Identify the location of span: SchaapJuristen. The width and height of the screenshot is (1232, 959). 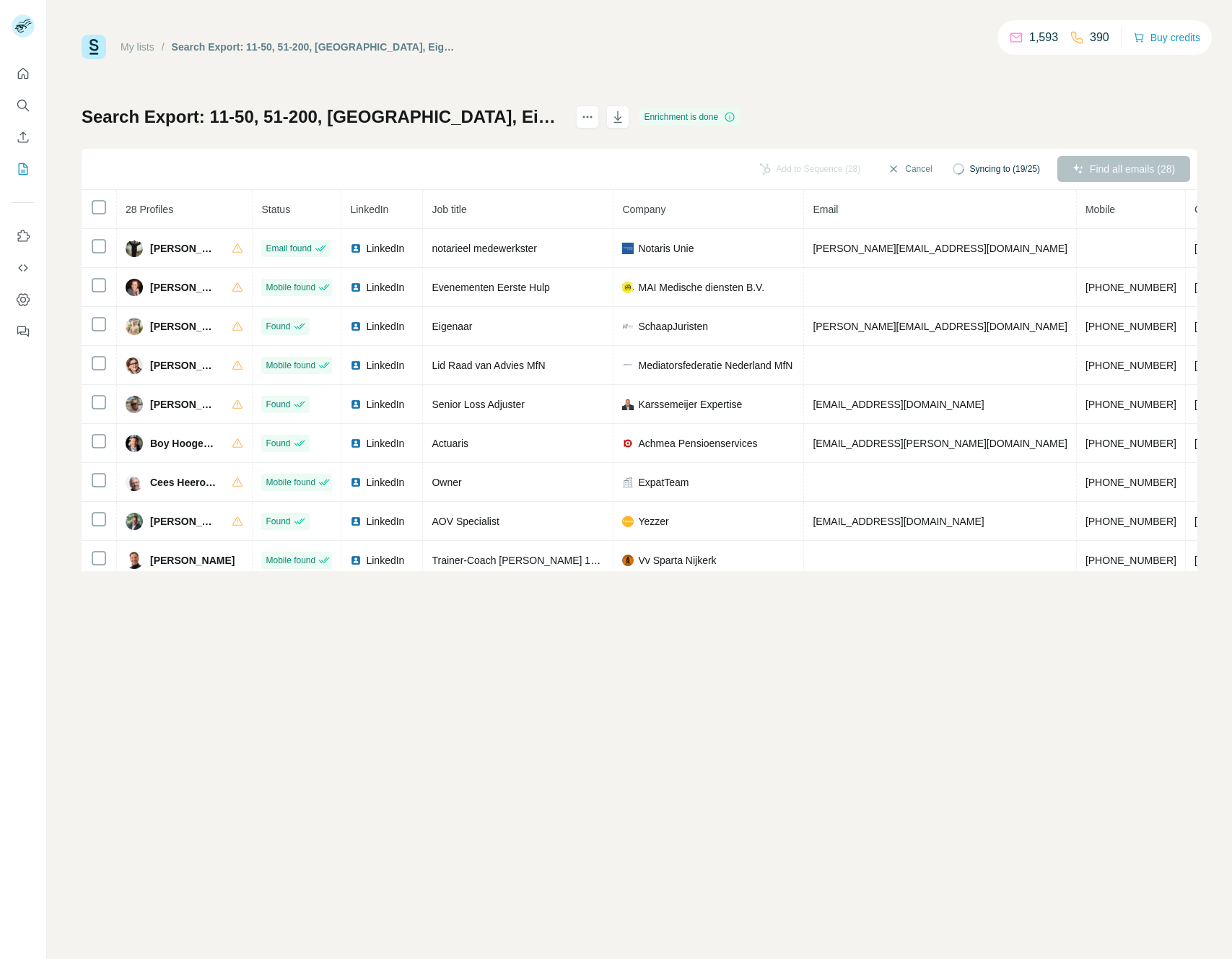
(672, 326).